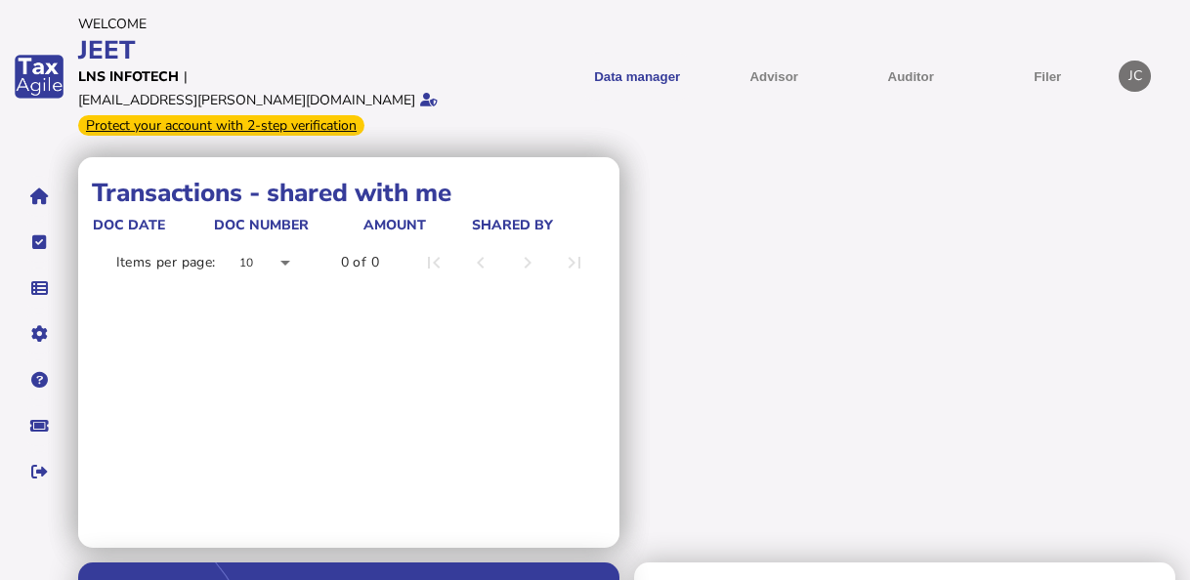 This screenshot has width=1190, height=580. I want to click on div: Profile settings, so click(1134, 76).